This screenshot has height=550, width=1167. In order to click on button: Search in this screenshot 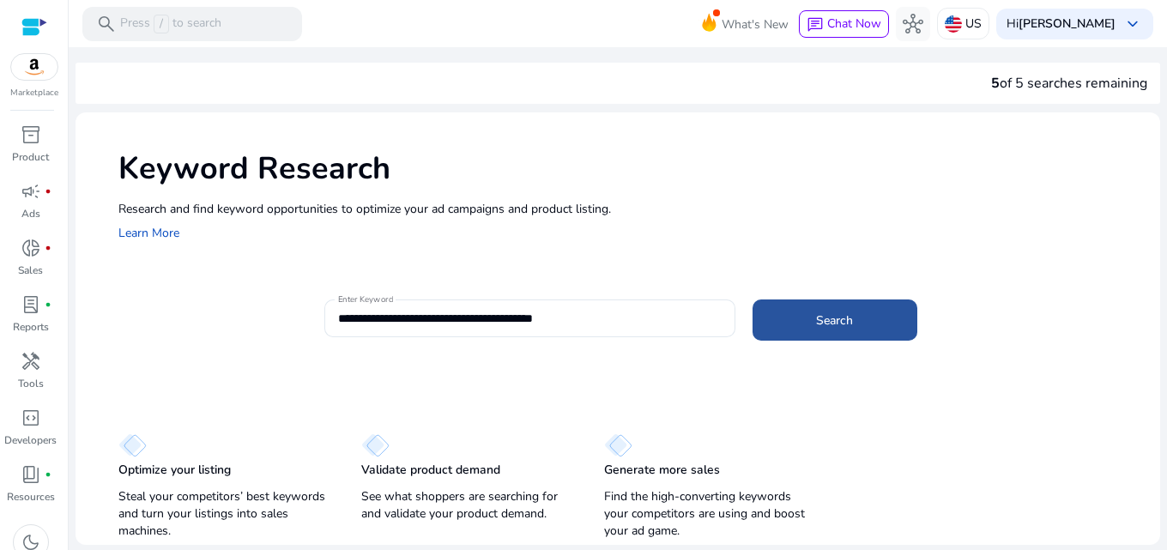, I will do `click(835, 320)`.